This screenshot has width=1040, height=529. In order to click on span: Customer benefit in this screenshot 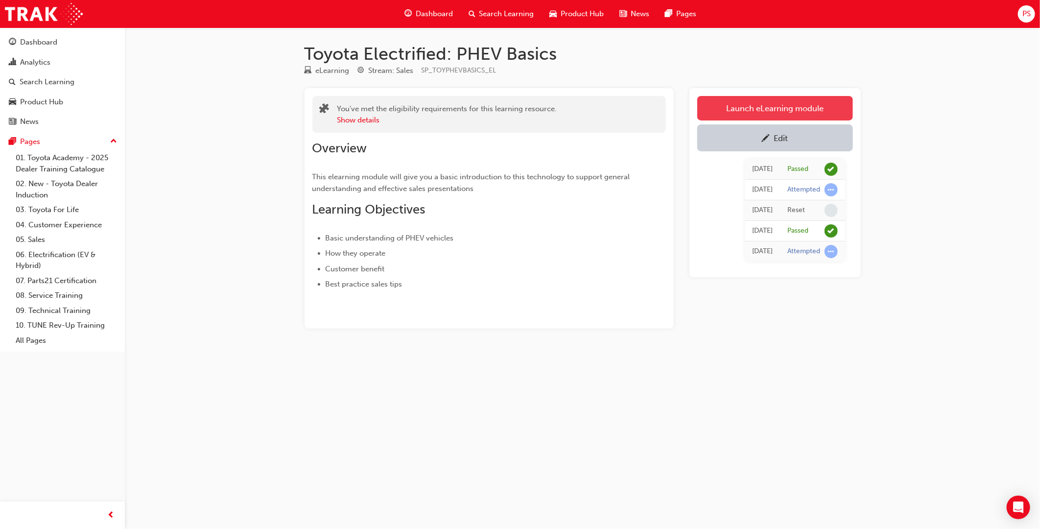, I will do `click(355, 269)`.